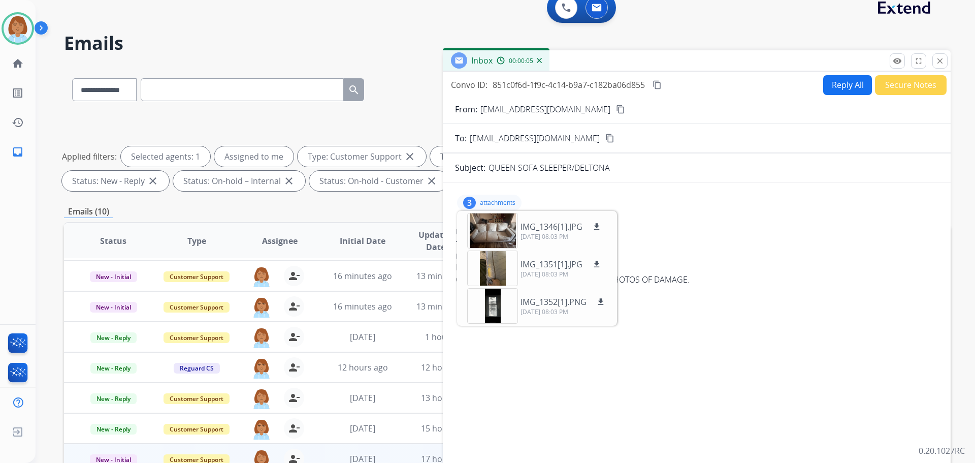 The image size is (975, 463). Describe the element at coordinates (461, 138) in the screenshot. I see `p: To:` at that location.